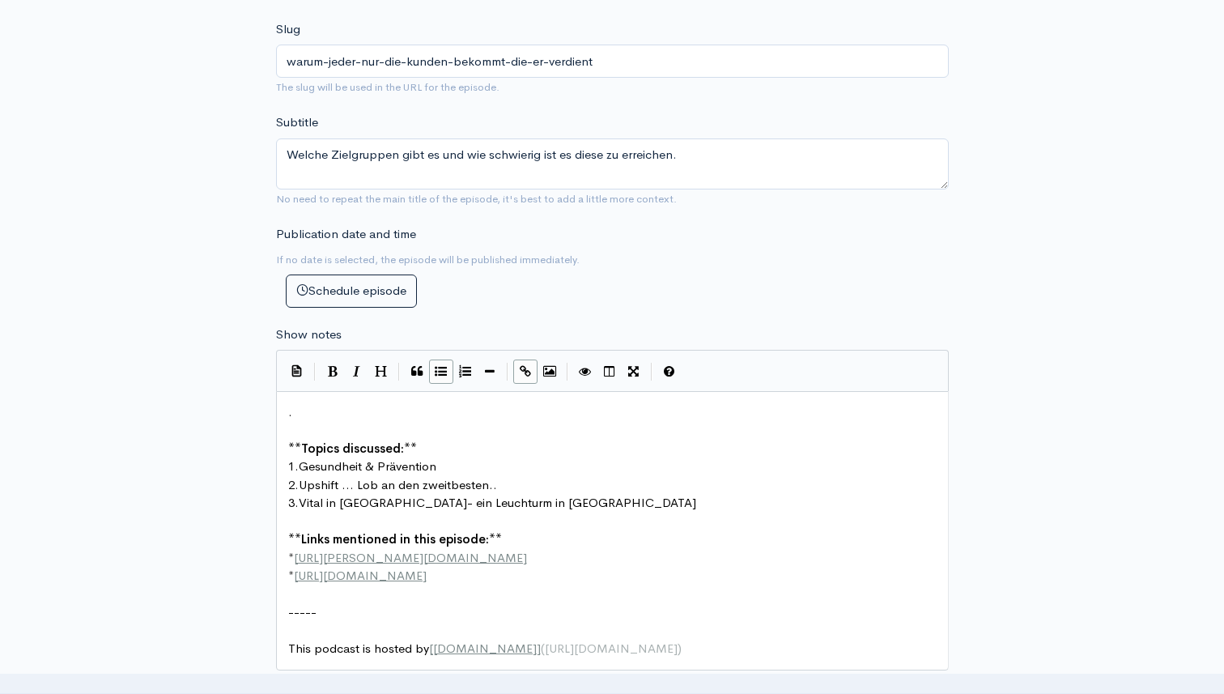  What do you see at coordinates (485, 647) in the screenshot?
I see `span: This podcast is hosted by` at bounding box center [485, 647].